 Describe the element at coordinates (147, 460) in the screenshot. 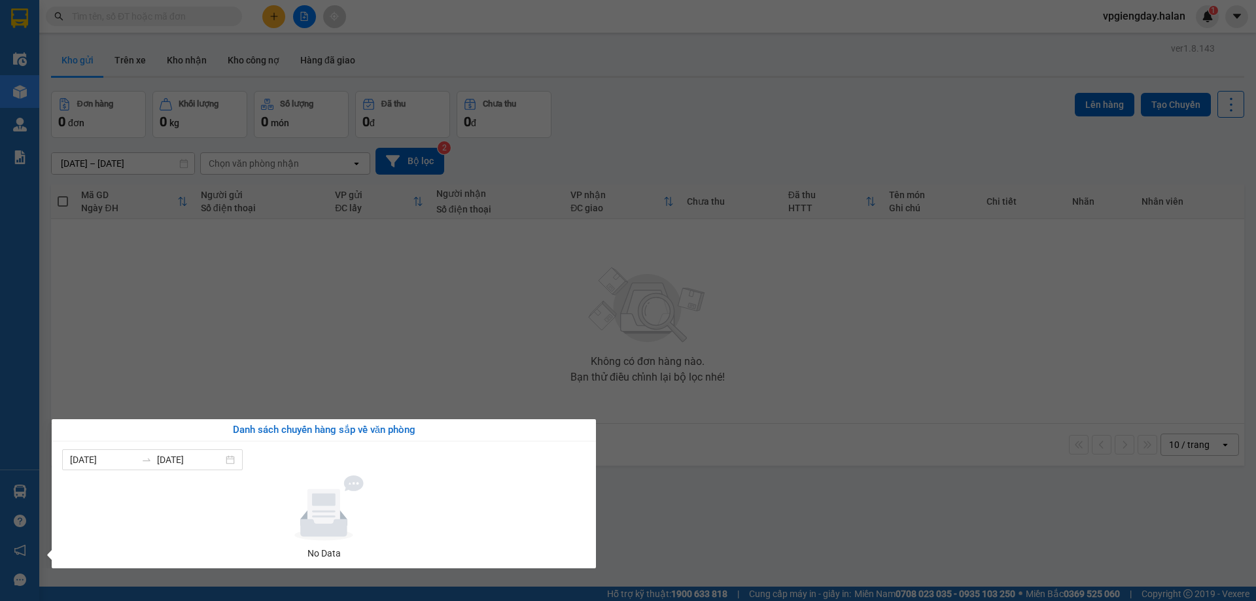

I see `span: to` at that location.